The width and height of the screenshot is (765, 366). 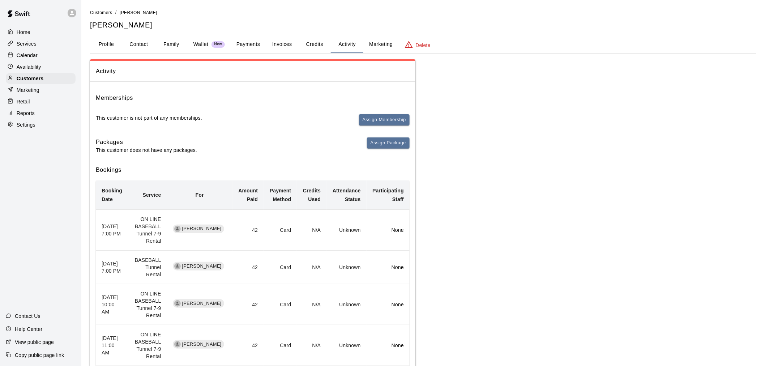 What do you see at coordinates (40, 67) in the screenshot?
I see `div: Availability` at bounding box center [40, 67].